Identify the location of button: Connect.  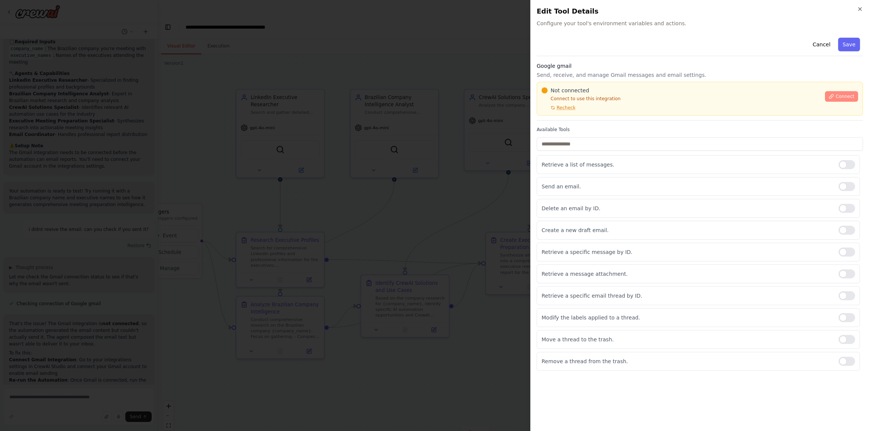
(842, 96).